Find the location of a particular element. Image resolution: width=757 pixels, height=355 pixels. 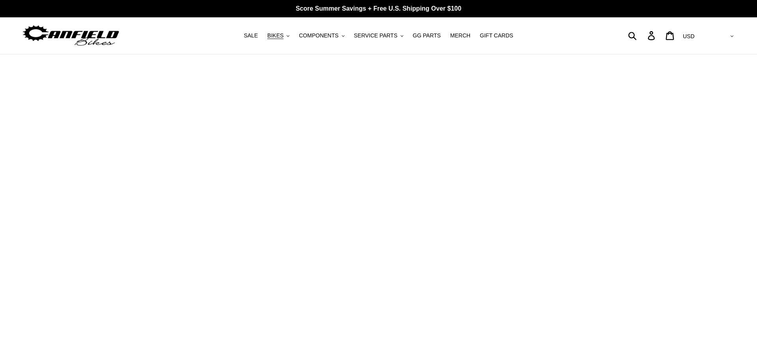

input: Search is located at coordinates (642, 35).